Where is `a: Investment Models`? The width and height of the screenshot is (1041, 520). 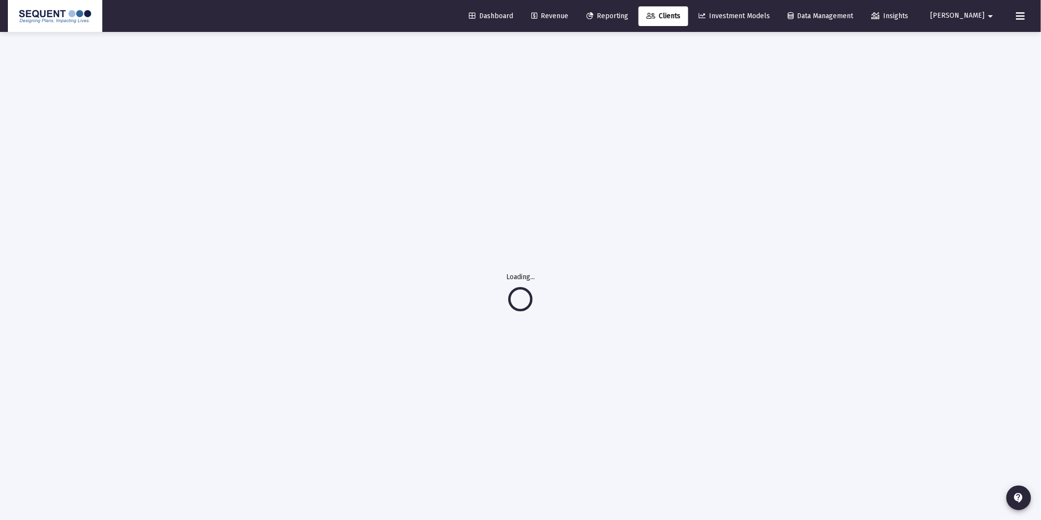
a: Investment Models is located at coordinates (734, 16).